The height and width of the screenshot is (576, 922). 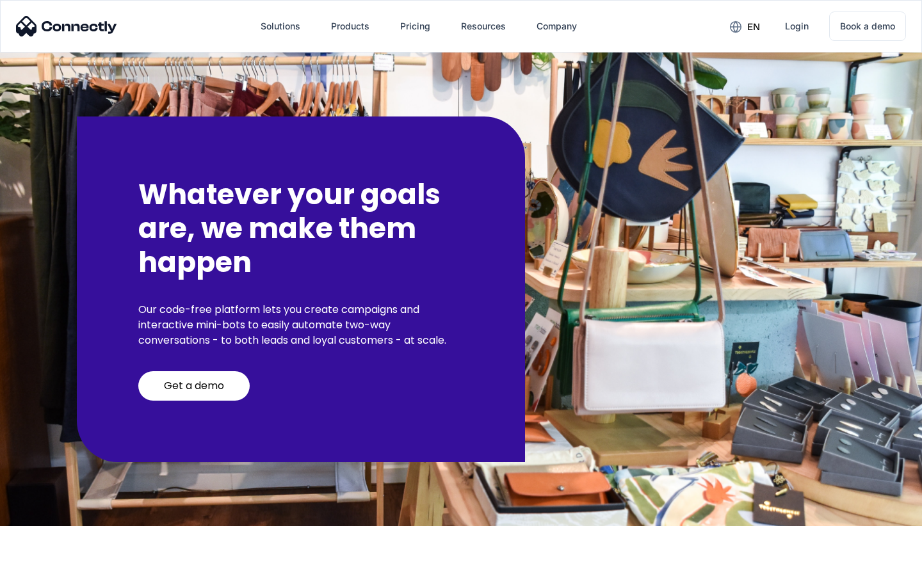 What do you see at coordinates (45, 563) in the screenshot?
I see `aside: Language selected: English` at bounding box center [45, 563].